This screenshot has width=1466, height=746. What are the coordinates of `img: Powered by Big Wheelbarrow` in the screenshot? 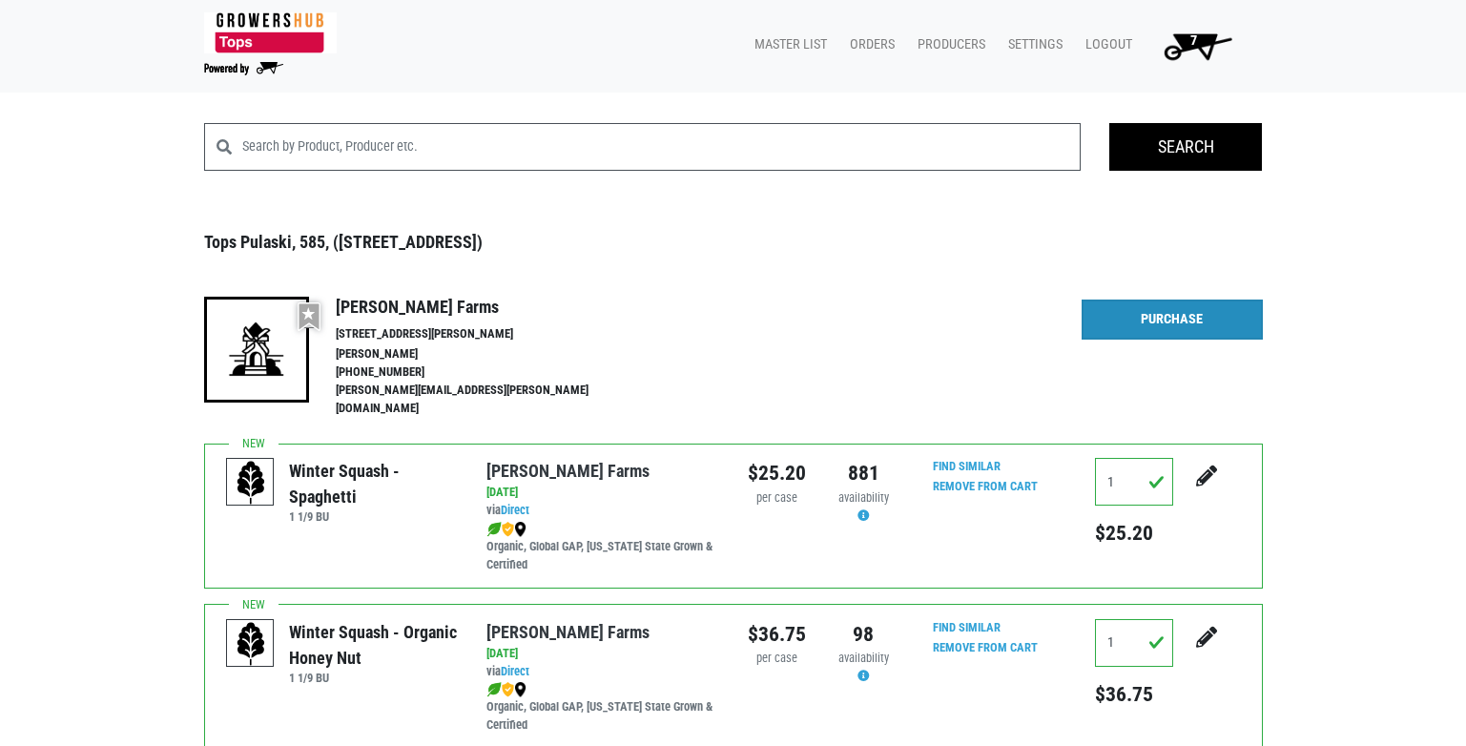 It's located at (243, 69).